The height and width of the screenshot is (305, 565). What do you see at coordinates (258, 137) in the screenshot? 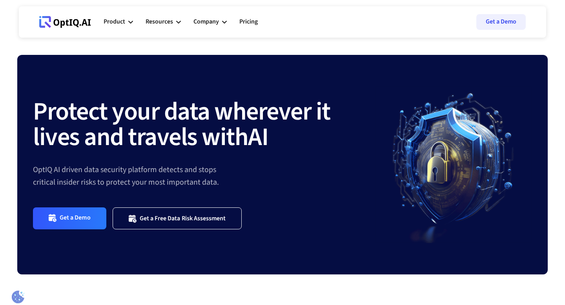
I see `strong: AI` at bounding box center [258, 137].